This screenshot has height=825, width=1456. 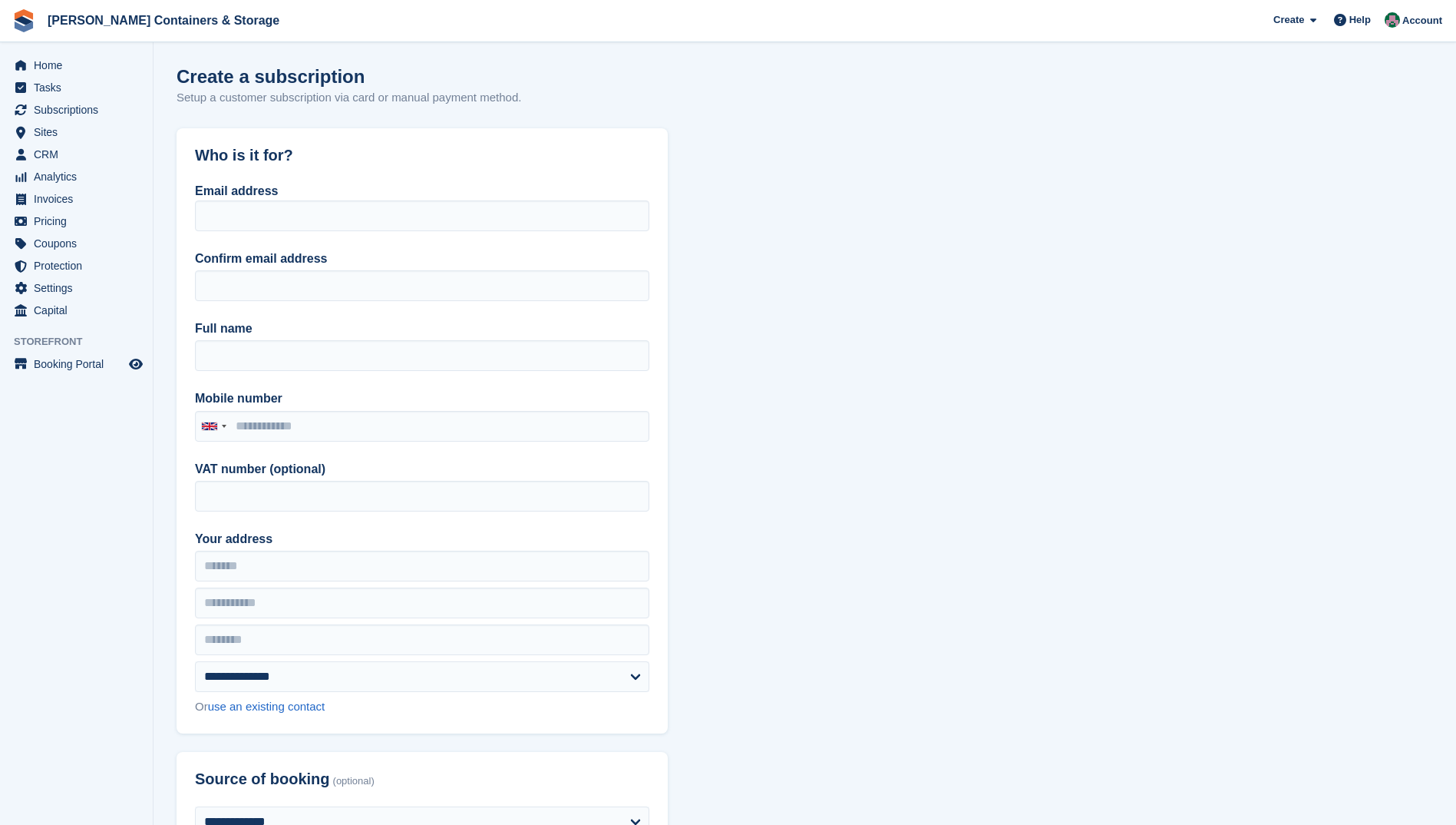 I want to click on a: use an existing contact, so click(x=266, y=706).